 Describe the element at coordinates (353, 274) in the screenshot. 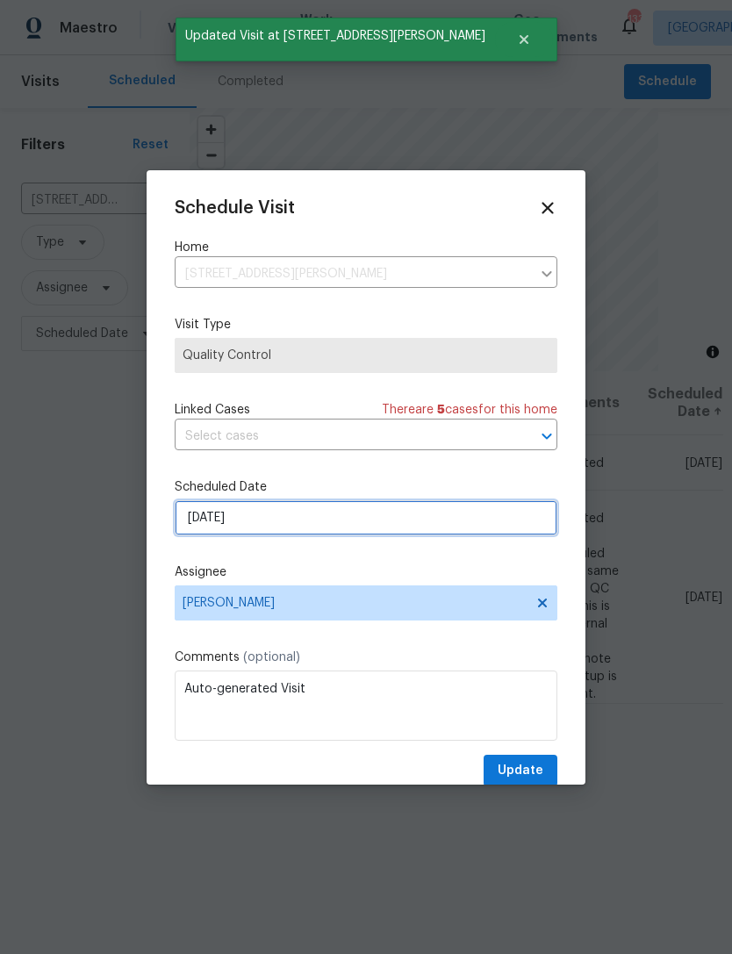

I see `input: Enter in an address` at that location.